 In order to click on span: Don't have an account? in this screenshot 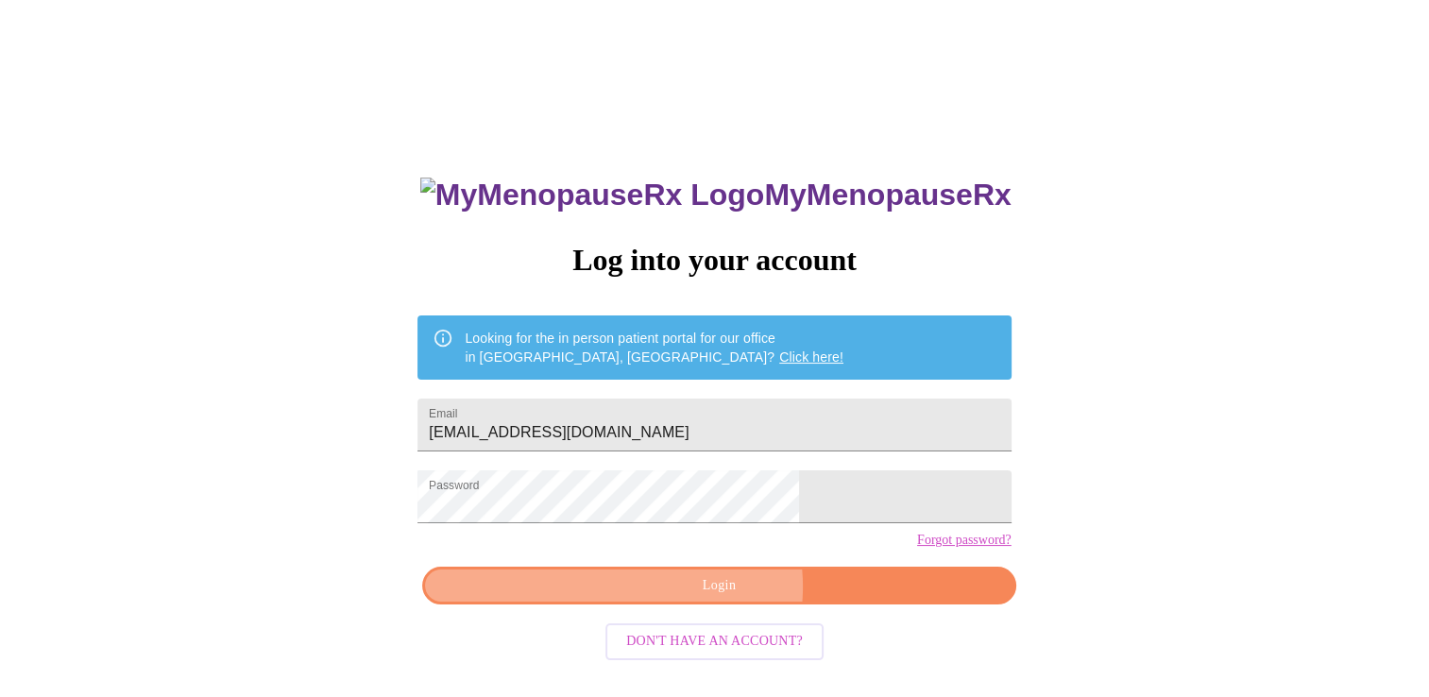, I will do `click(714, 641)`.